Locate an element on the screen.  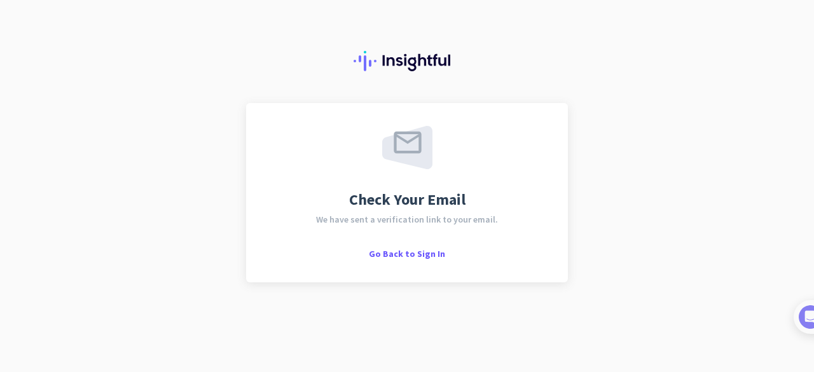
span: Go Back to Sign In is located at coordinates (407, 254).